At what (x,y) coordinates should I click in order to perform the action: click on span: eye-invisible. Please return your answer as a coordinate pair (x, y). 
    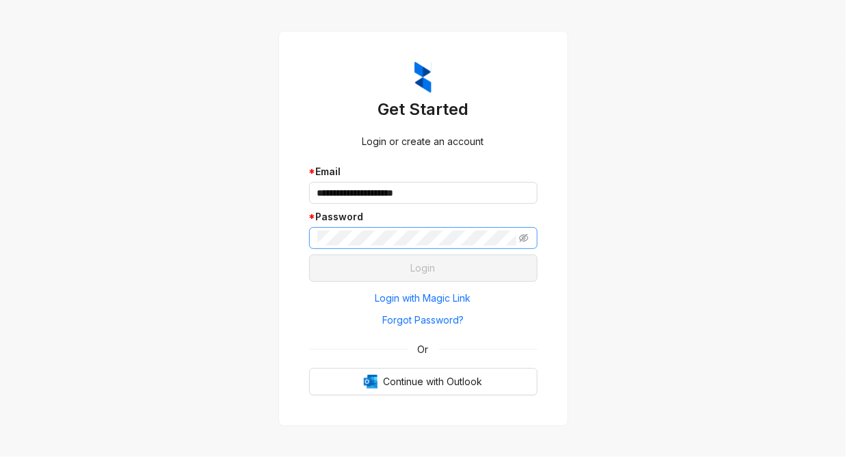
    Looking at the image, I should click on (524, 238).